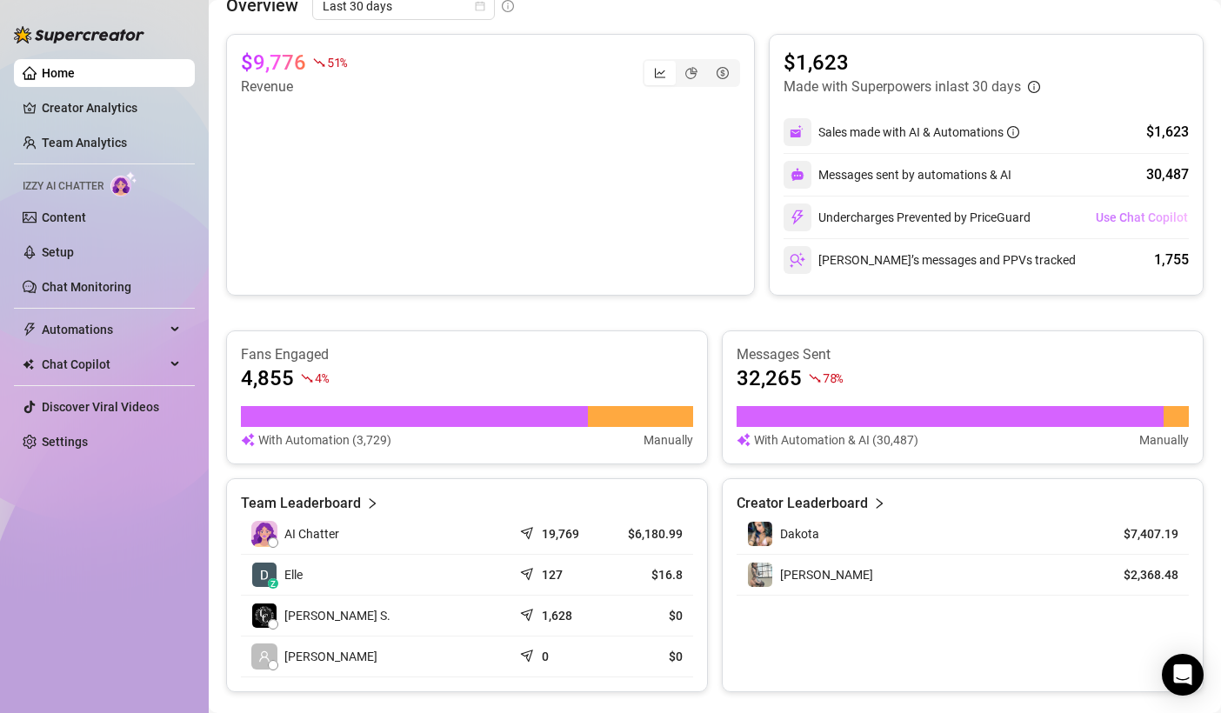  What do you see at coordinates (325, 440) in the screenshot?
I see `article: With Automation (3,729)` at bounding box center [325, 440].